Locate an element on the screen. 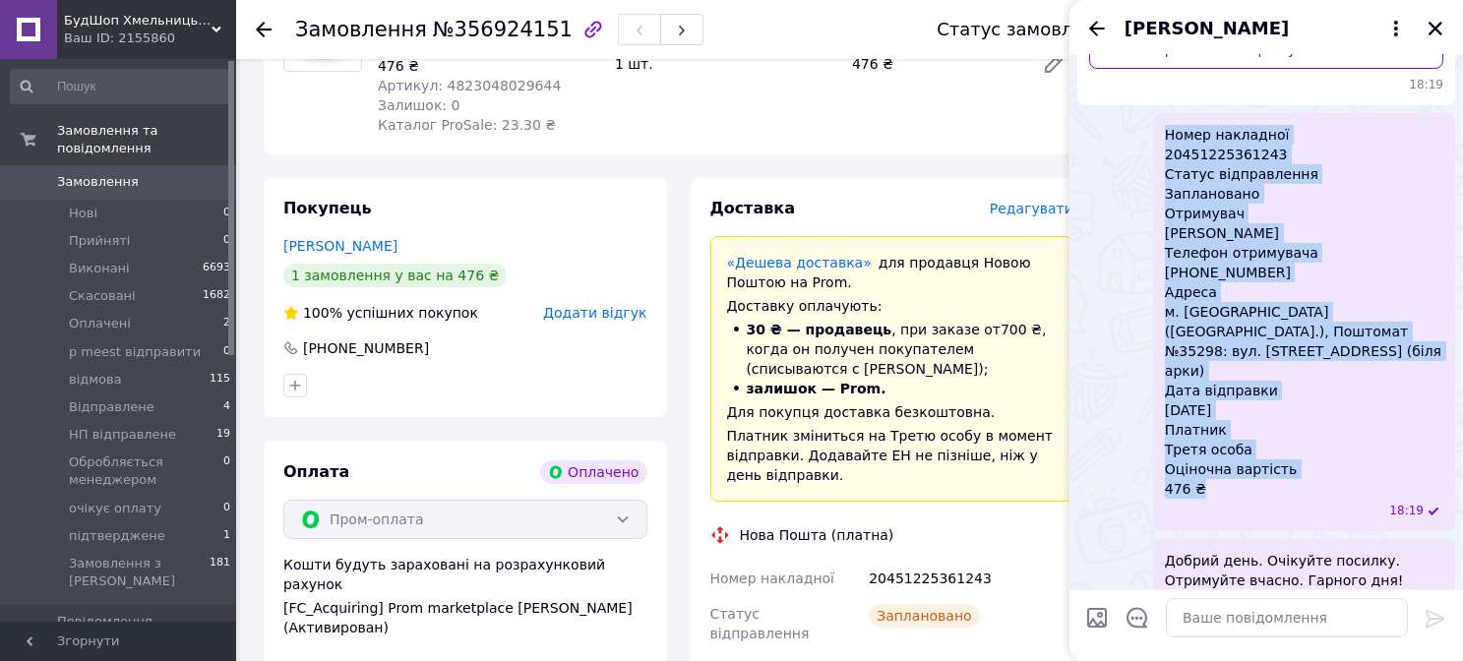  span: Нові is located at coordinates (83, 213).